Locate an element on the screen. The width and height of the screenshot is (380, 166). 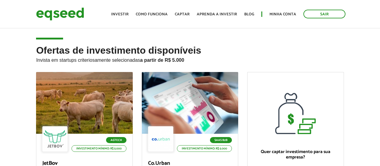
a: Minha conta is located at coordinates (283, 14).